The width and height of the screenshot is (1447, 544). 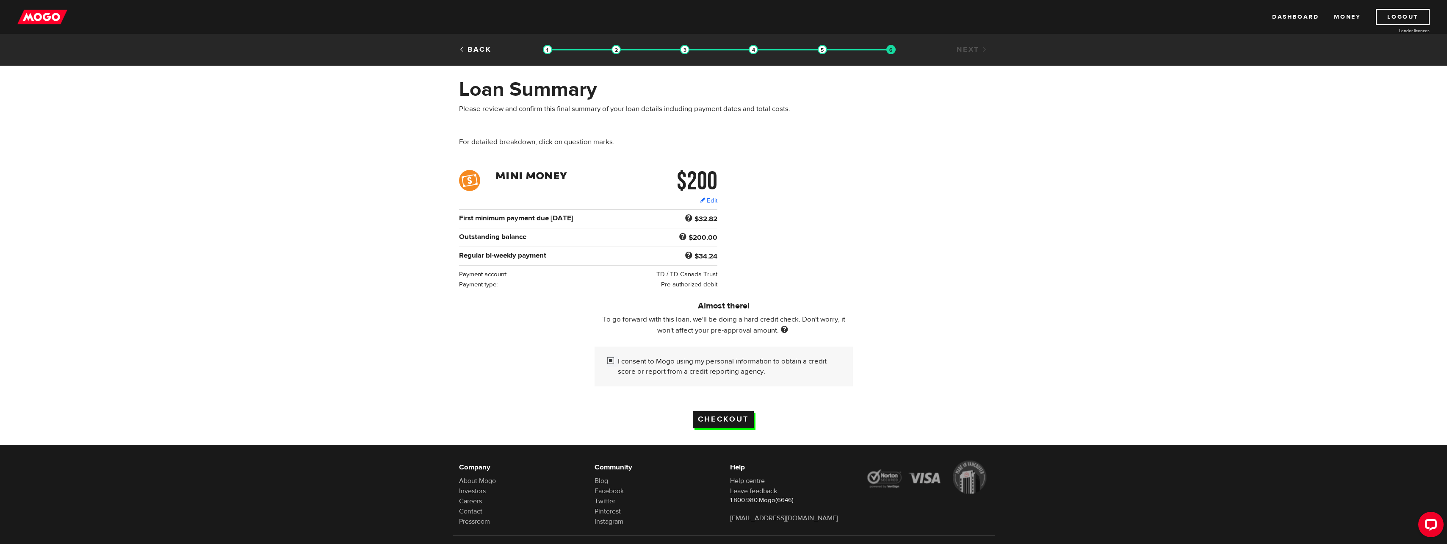 What do you see at coordinates (927, 477) in the screenshot?
I see `img: legal-icons-92a2ffecb4d32d839781d1b4e4802d7b.png` at bounding box center [927, 477].